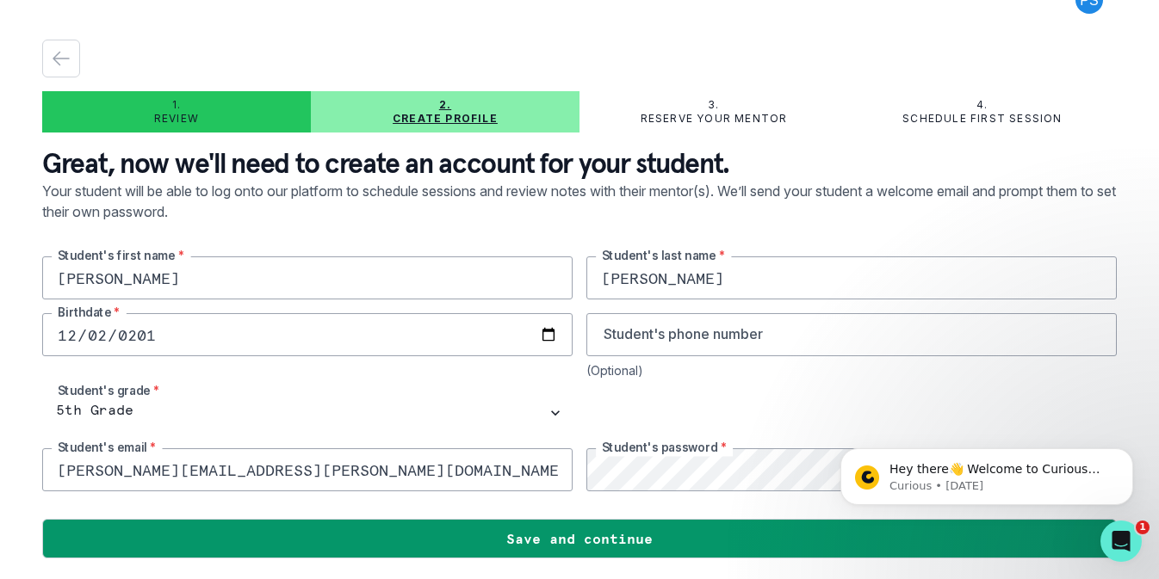 This screenshot has width=1159, height=579. Describe the element at coordinates (981, 105) in the screenshot. I see `p: 4.` at that location.